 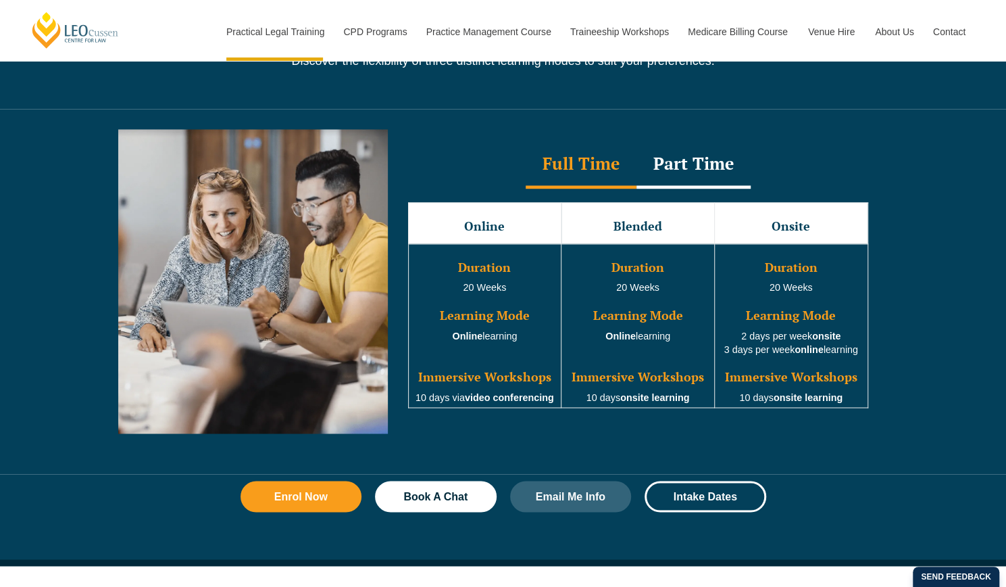 I want to click on td: learning 10 days via, so click(x=485, y=325).